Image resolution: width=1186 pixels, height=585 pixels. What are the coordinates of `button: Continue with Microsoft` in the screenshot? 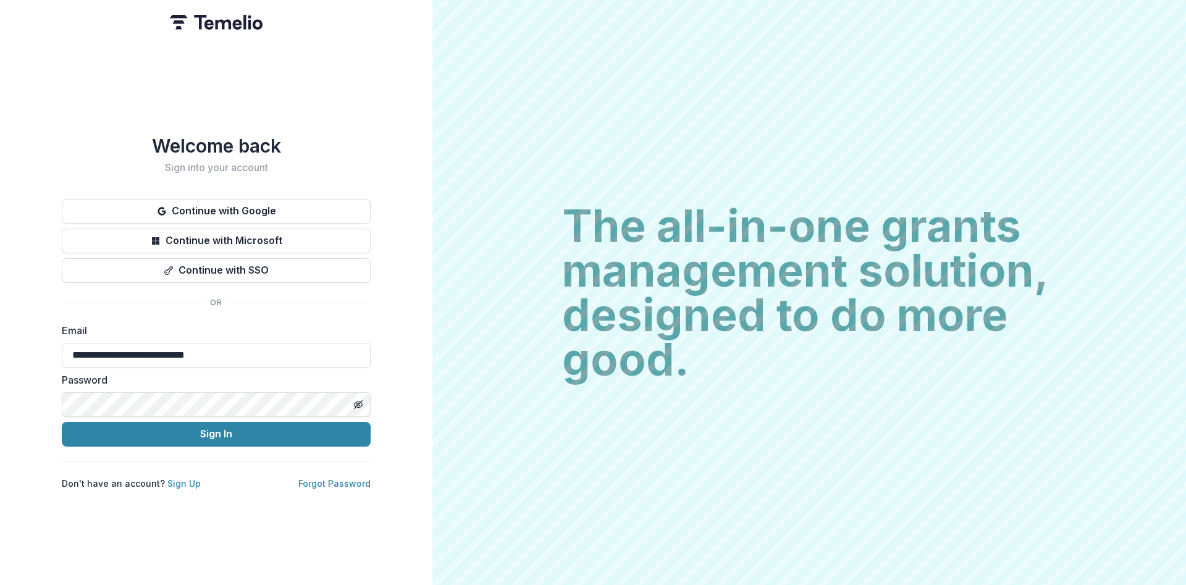 It's located at (216, 241).